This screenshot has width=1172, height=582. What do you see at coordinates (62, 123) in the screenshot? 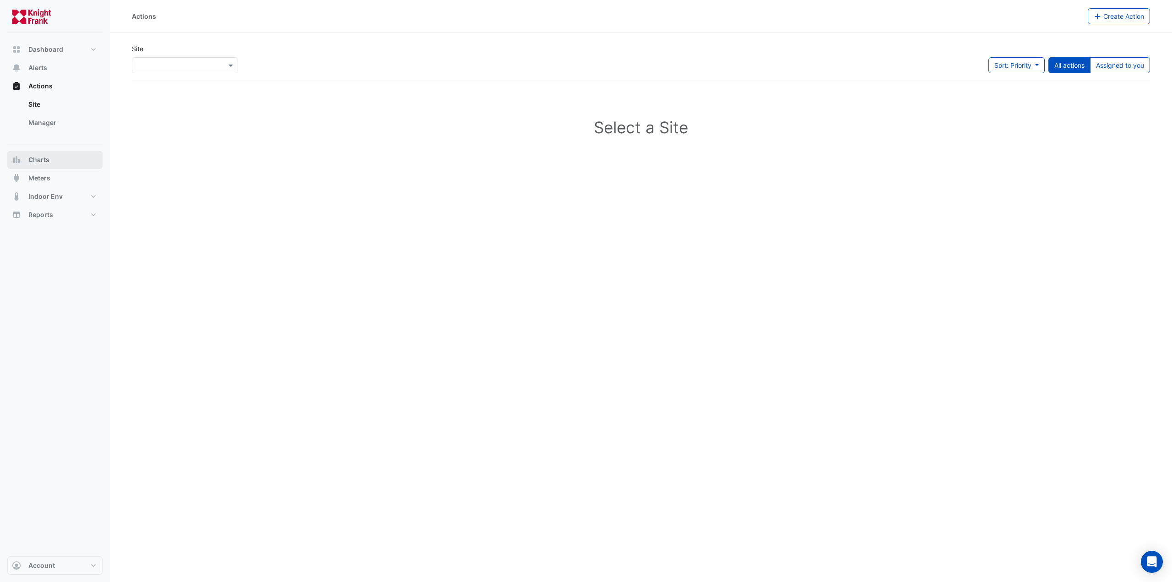
I see `a: Manager` at bounding box center [62, 123].